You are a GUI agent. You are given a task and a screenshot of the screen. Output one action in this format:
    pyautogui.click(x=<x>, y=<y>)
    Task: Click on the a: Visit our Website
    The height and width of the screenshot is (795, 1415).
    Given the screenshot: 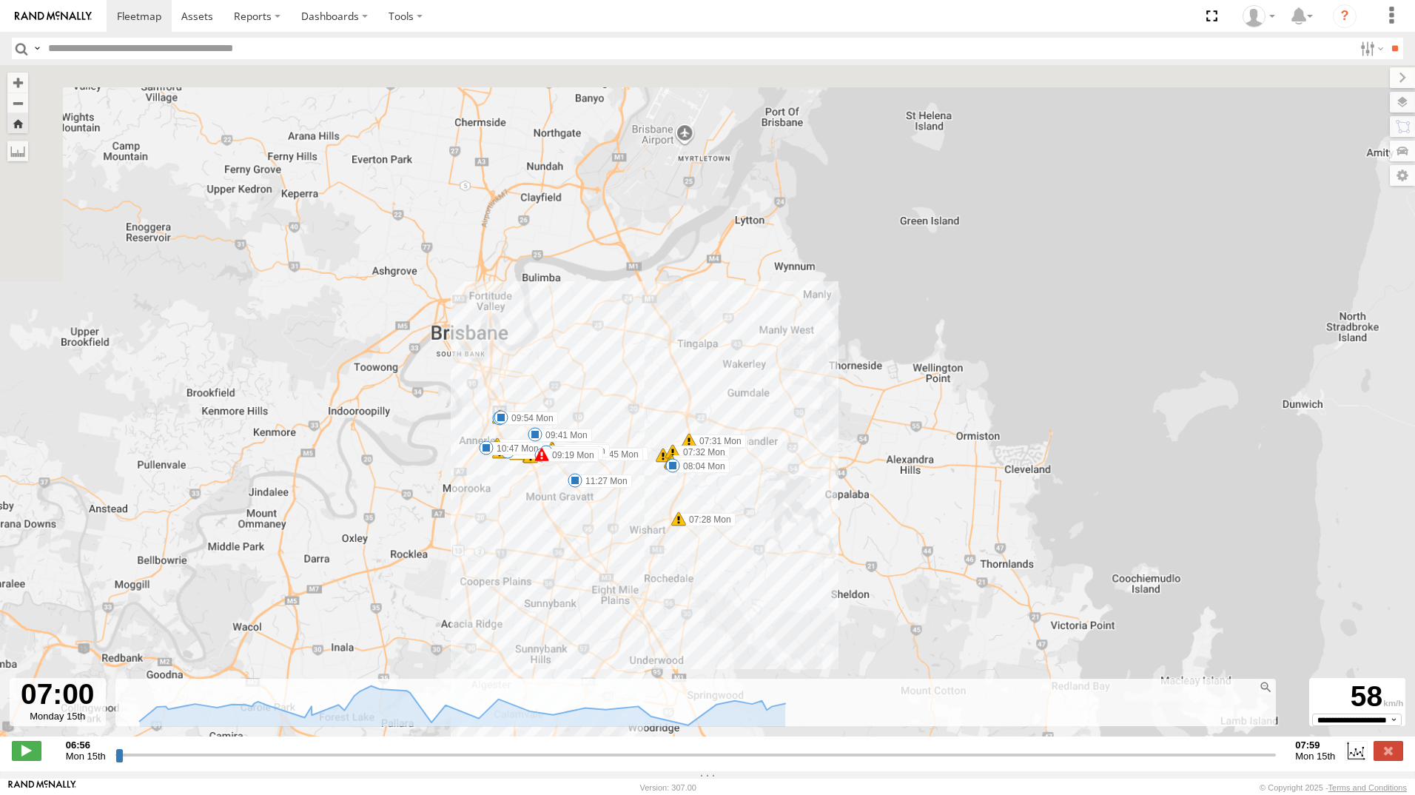 What is the action you would take?
    pyautogui.click(x=42, y=787)
    